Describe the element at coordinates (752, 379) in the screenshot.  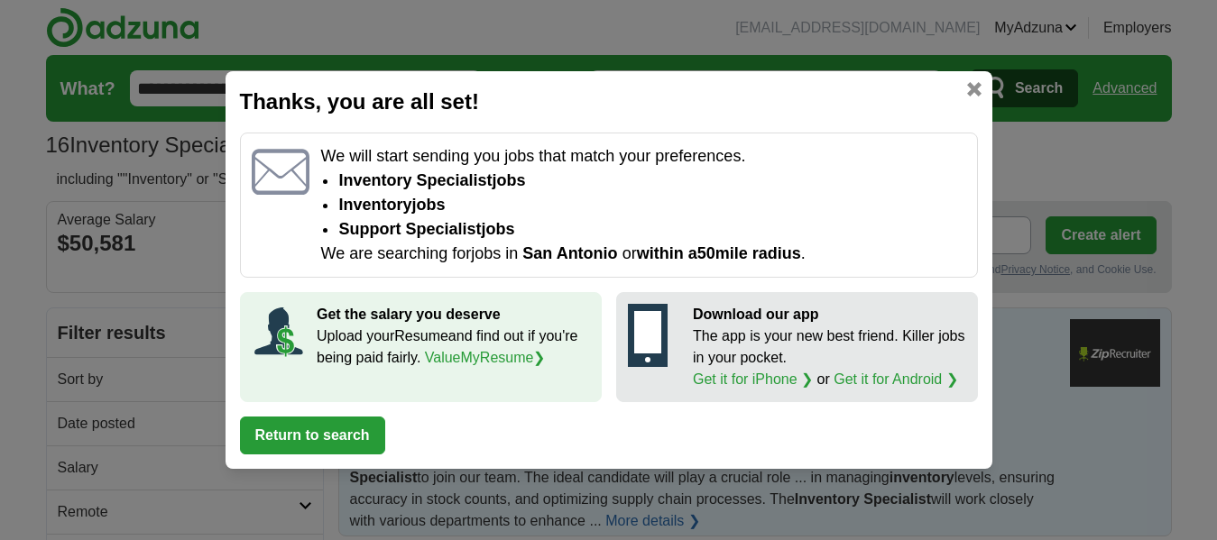
I see `a: Get it for iPhone ❯` at that location.